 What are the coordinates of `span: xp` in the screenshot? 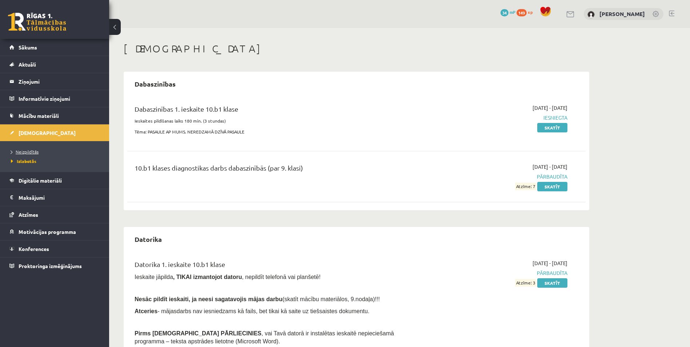 It's located at (530, 12).